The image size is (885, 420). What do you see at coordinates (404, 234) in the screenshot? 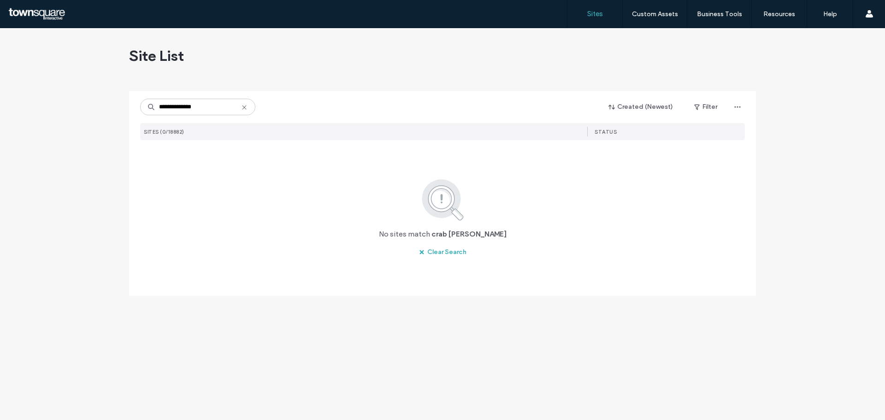
I see `span: No sites match` at bounding box center [404, 234].